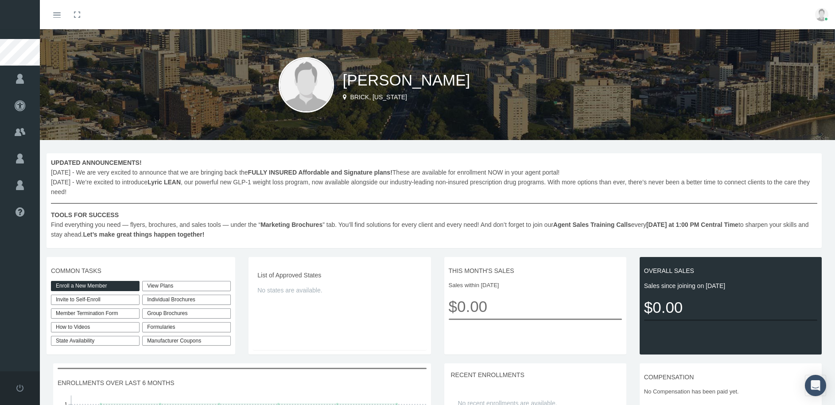  Describe the element at coordinates (815, 385) in the screenshot. I see `div: Open Intercom Messenger` at that location.